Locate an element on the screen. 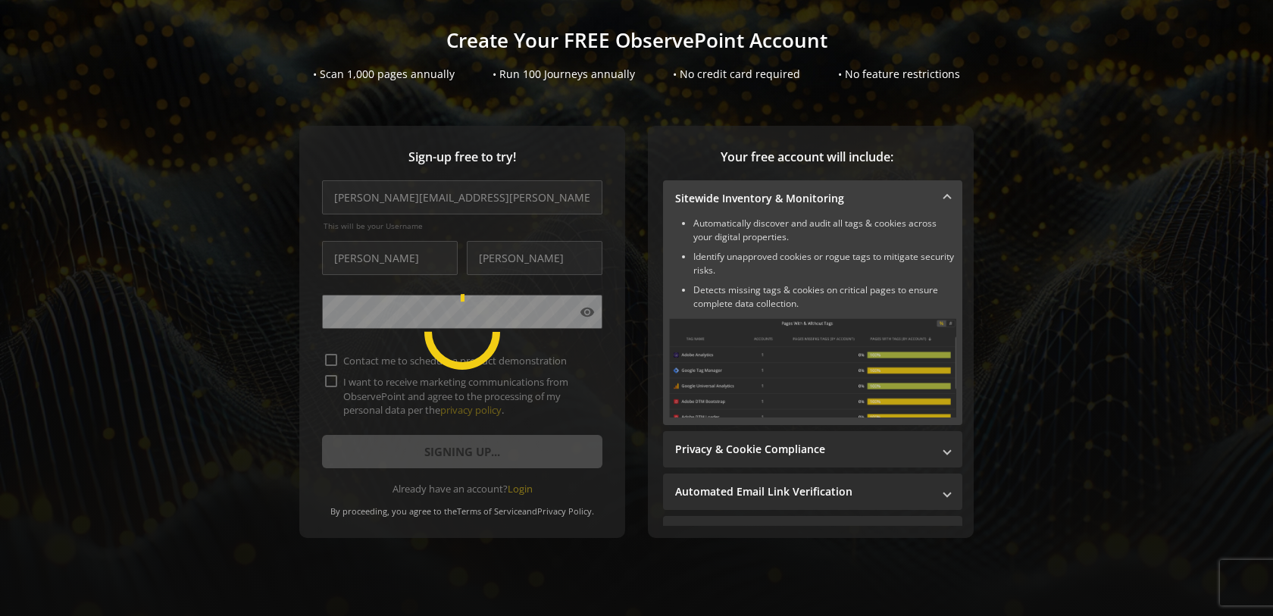 The height and width of the screenshot is (616, 1273). div: • Scan 1,000 pages annually is located at coordinates (383, 74).